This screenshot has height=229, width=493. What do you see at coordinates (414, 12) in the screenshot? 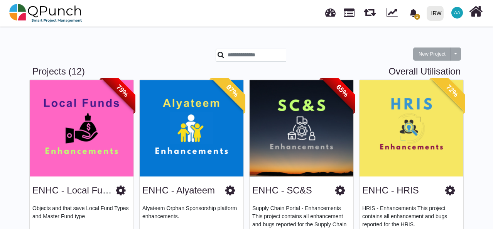
I see `a: bell fill1` at bounding box center [414, 12].